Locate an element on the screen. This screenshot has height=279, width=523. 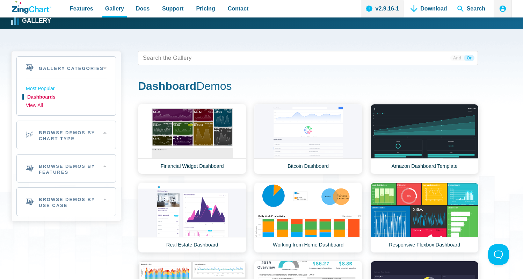
a: Gallery is located at coordinates (31, 21).